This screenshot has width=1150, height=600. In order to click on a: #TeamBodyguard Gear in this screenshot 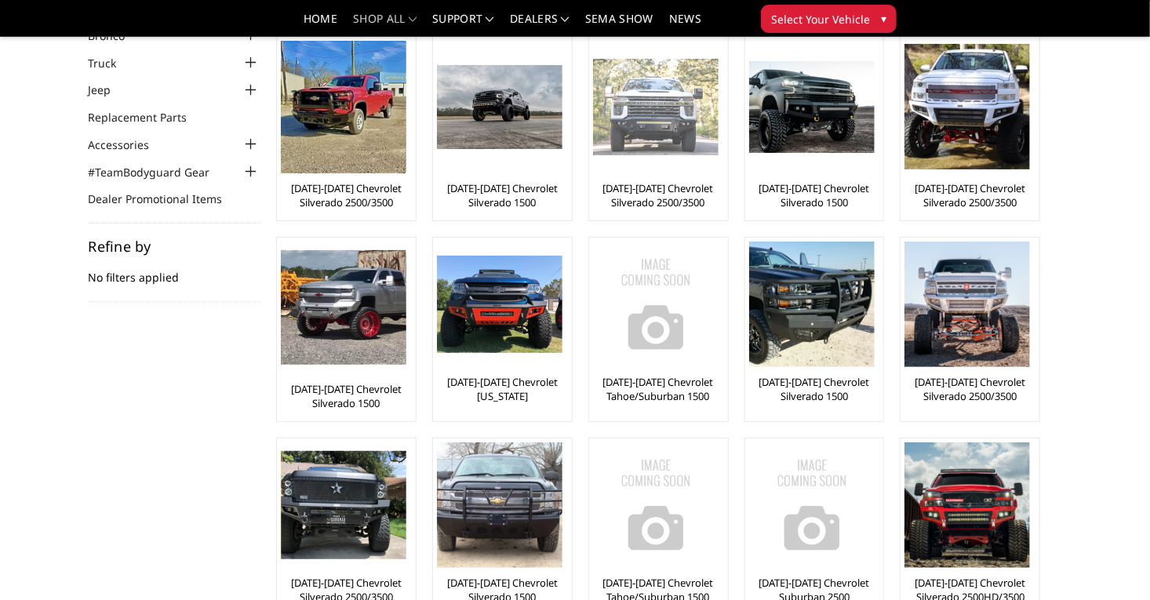, I will do `click(159, 172)`.